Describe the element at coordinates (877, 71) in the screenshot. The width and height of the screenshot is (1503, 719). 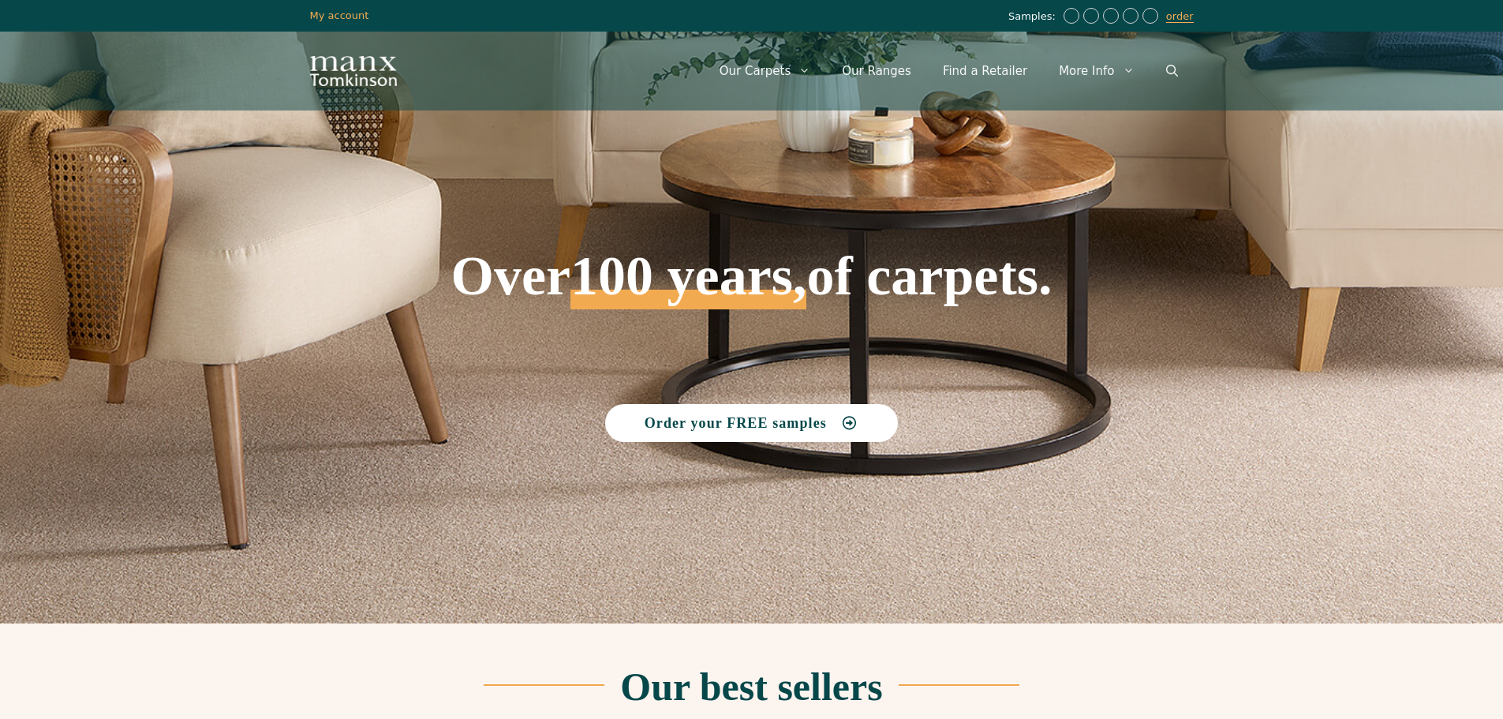
I see `a: Our Ranges` at that location.